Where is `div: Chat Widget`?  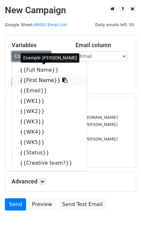
div: Chat Widget is located at coordinates (125, 232).